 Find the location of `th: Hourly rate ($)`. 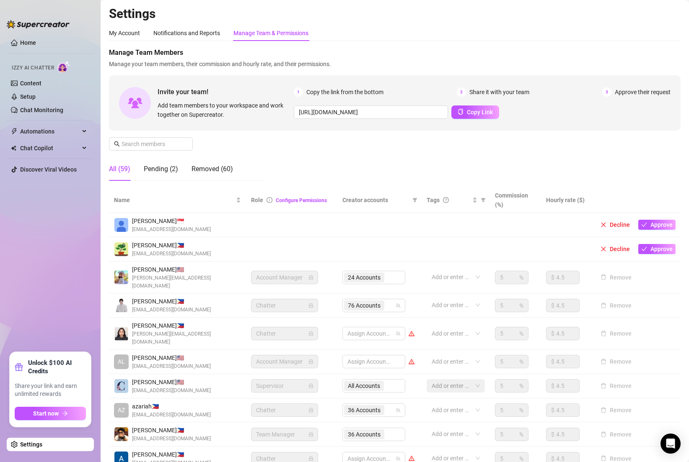

th: Hourly rate ($) is located at coordinates (566, 200).